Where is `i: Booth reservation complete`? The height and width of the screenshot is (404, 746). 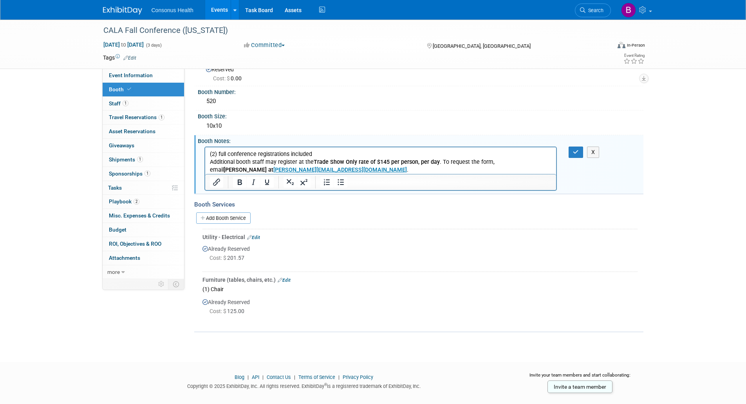
i: Booth reservation complete is located at coordinates (129, 89).